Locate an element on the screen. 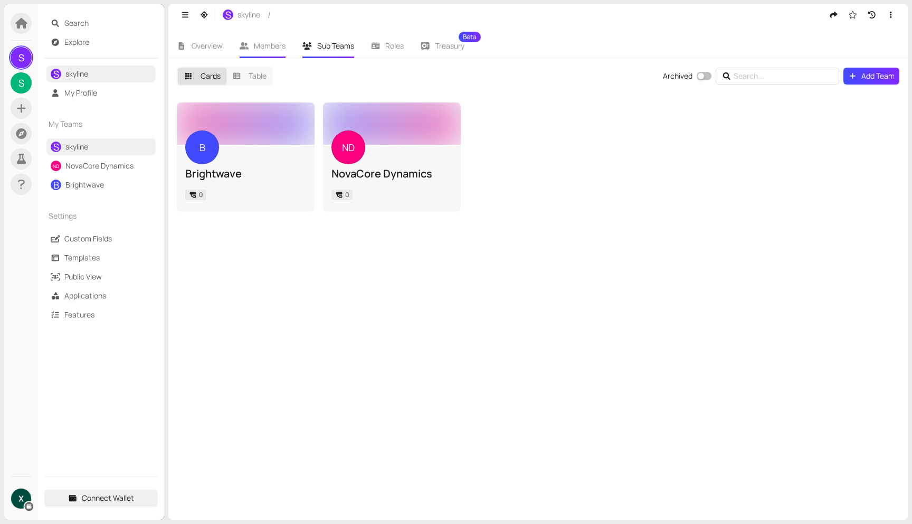 The width and height of the screenshot is (912, 524). sup: Beta is located at coordinates (470, 37).